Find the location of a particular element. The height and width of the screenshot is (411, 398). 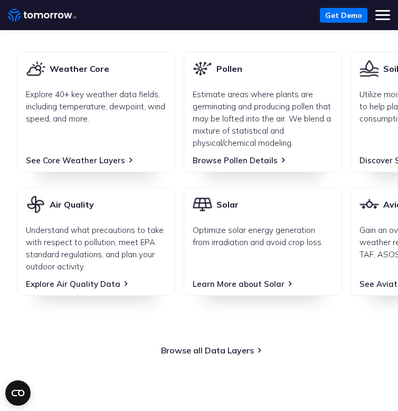

button: Toggle mobile menu is located at coordinates (383, 15).